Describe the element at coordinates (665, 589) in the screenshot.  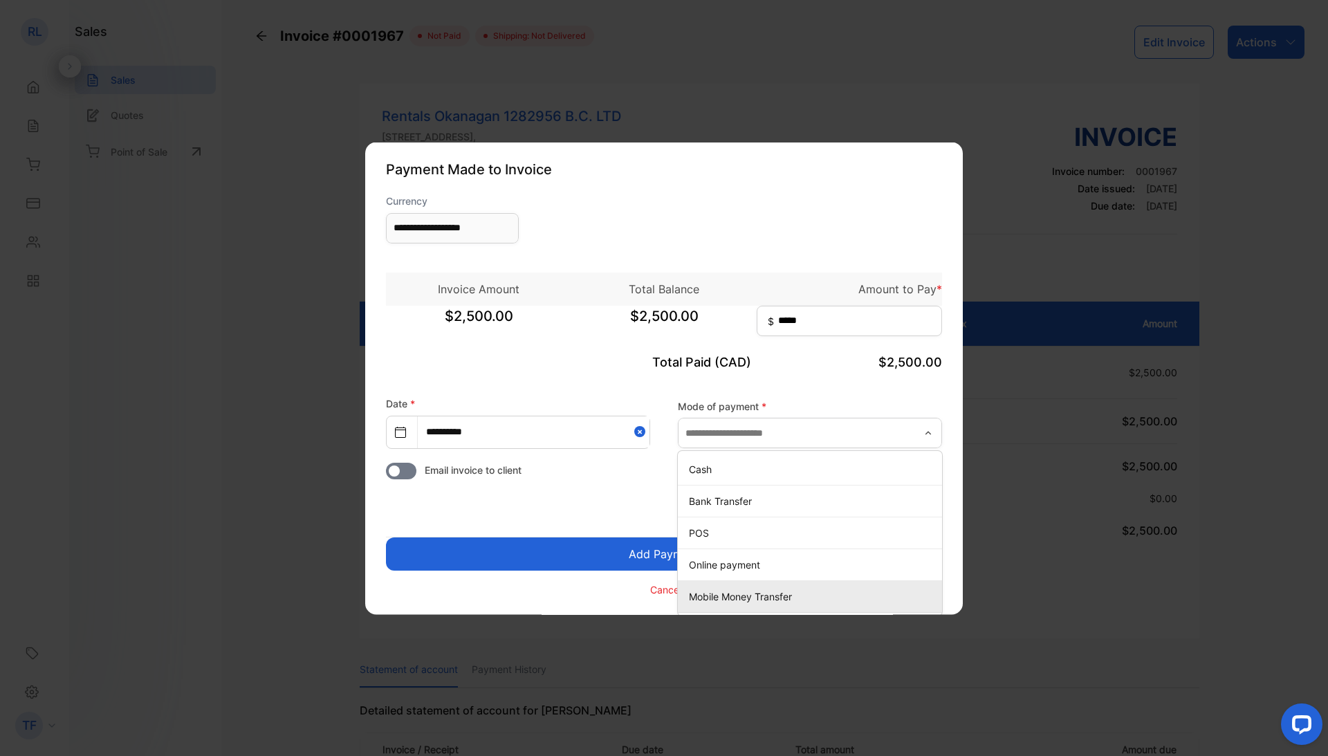
I see `p: Cancel` at that location.